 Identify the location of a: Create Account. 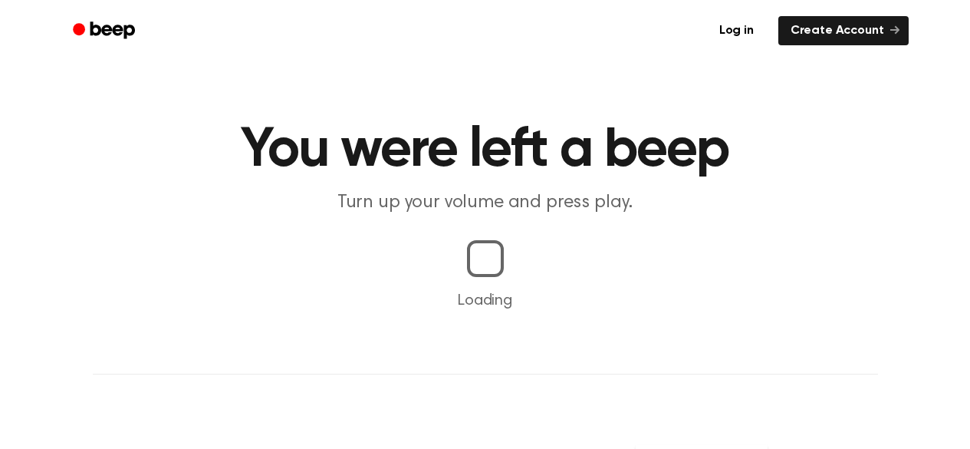
(844, 31).